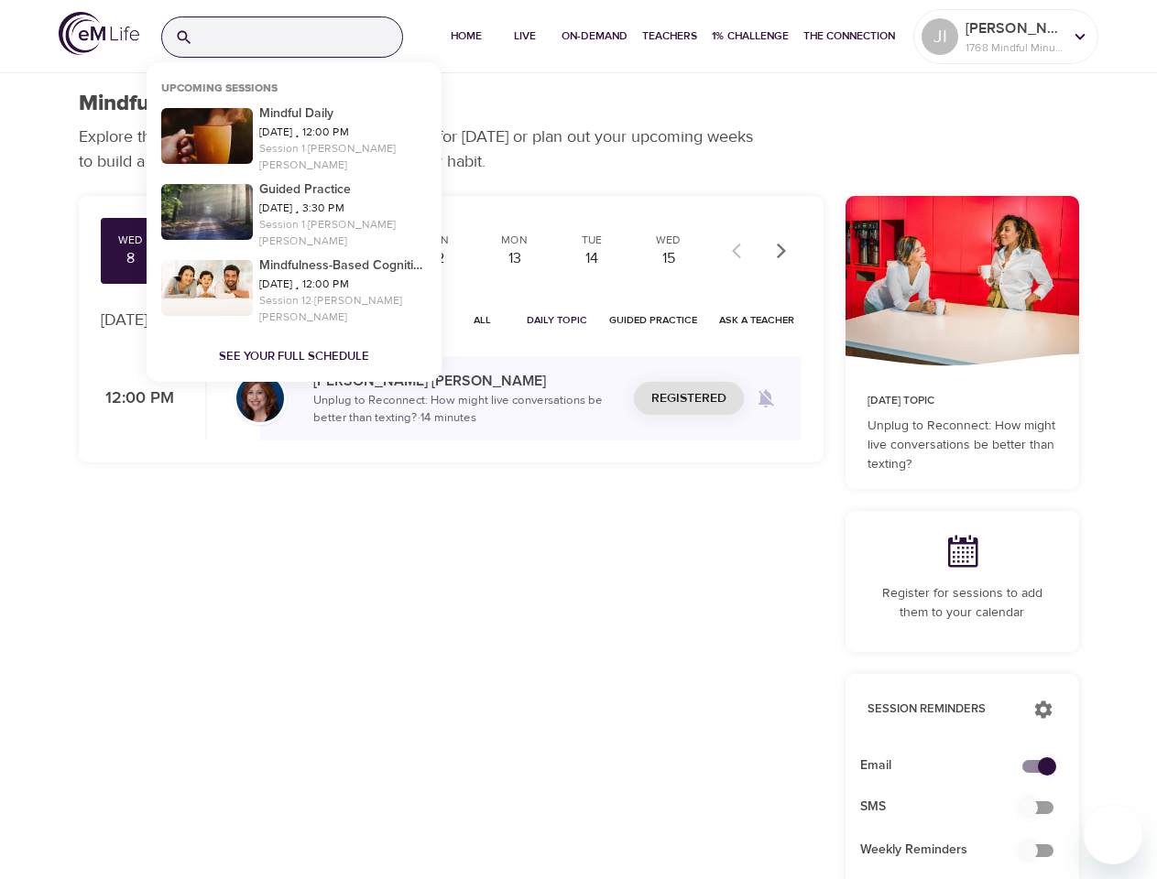 The image size is (1157, 879). I want to click on p: Guided Practice, so click(343, 190).